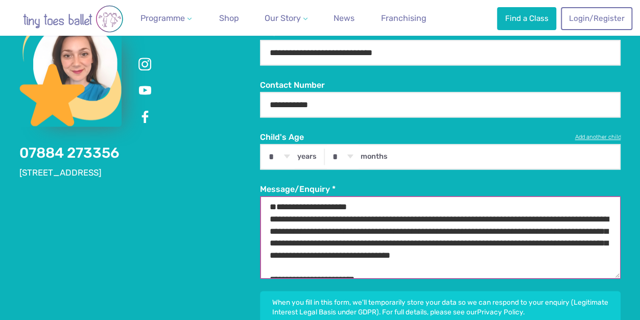 Image resolution: width=640 pixels, height=320 pixels. I want to click on label: Contact Number, so click(440, 85).